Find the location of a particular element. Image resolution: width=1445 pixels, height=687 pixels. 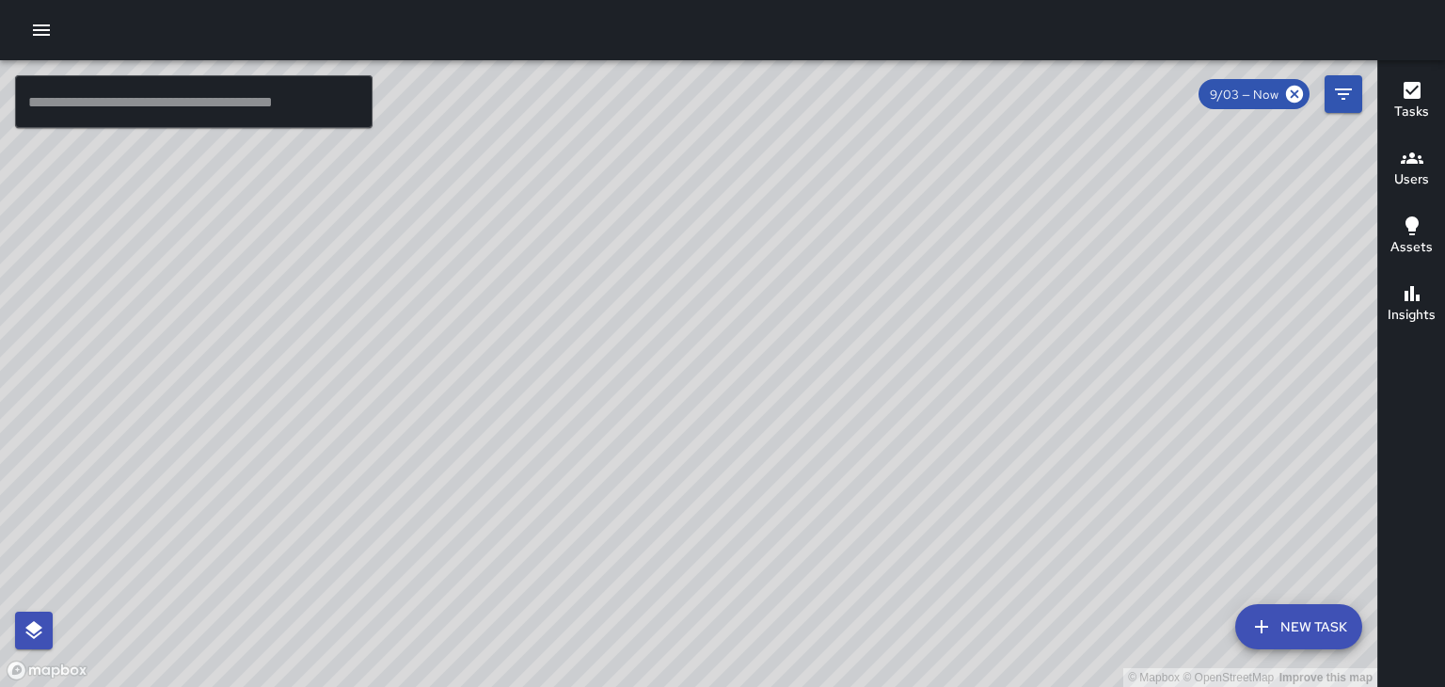

button: Assets is located at coordinates (1411, 237).